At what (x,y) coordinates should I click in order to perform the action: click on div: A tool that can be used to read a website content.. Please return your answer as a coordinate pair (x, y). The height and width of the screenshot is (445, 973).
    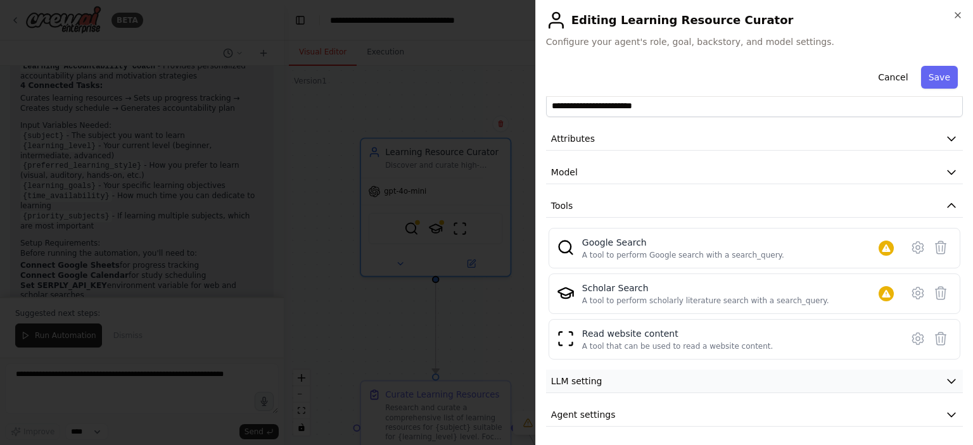
    Looking at the image, I should click on (678, 346).